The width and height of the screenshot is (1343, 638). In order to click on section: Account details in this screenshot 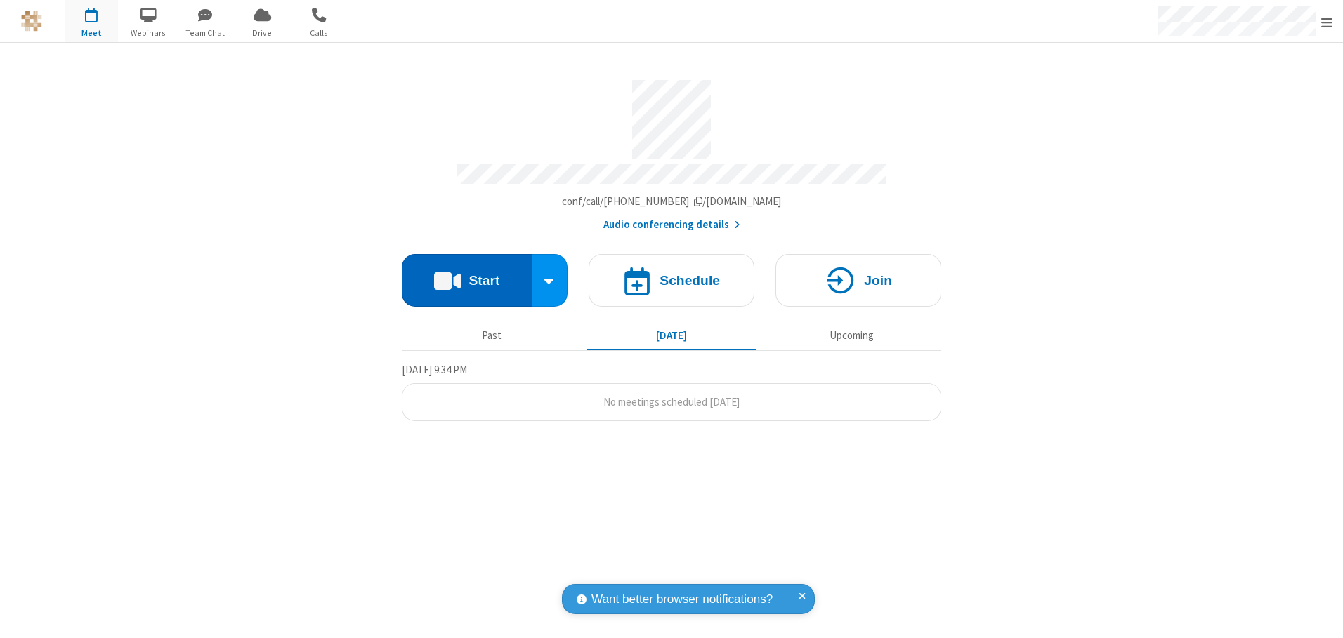, I will do `click(671, 151)`.